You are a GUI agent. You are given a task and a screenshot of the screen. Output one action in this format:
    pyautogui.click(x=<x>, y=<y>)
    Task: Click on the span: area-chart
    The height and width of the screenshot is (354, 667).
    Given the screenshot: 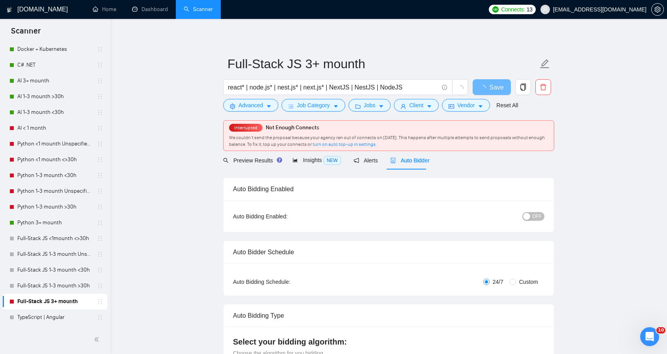 What is the action you would take?
    pyautogui.click(x=295, y=160)
    